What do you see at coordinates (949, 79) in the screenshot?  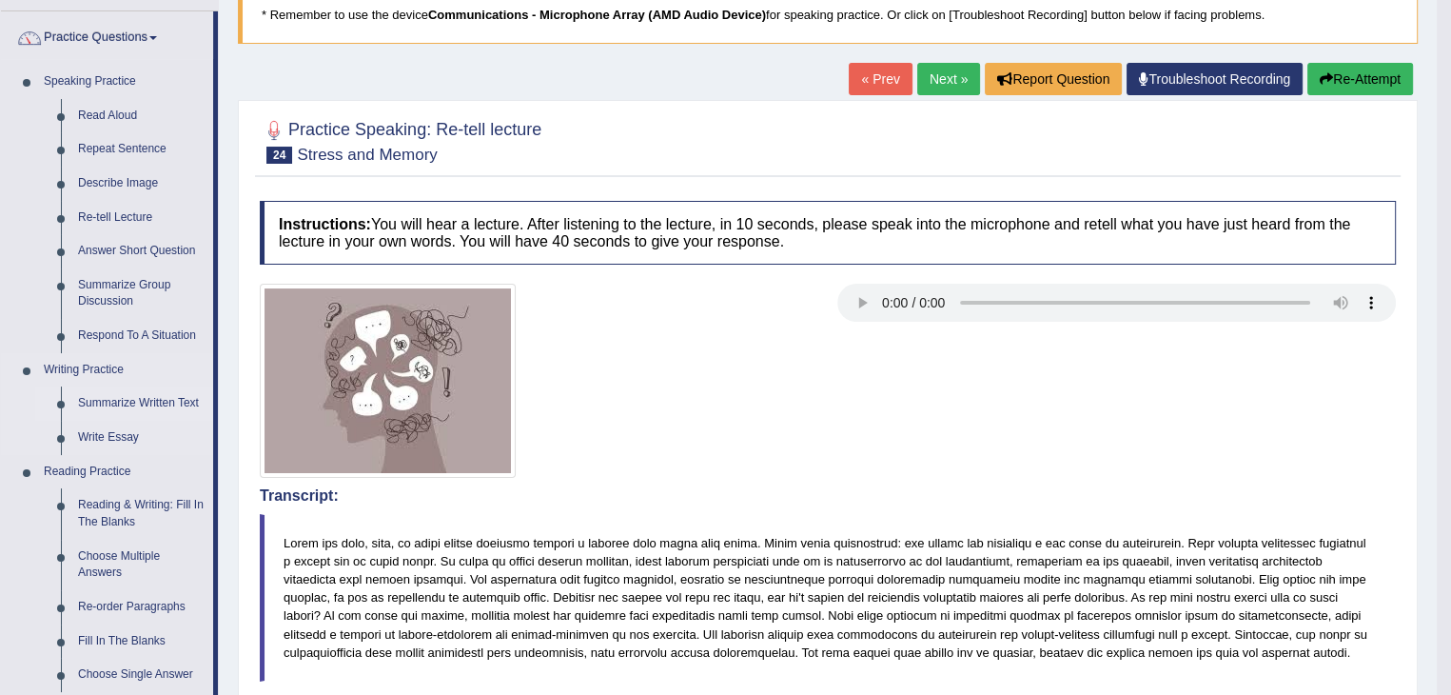 I see `a: Next »` at bounding box center [949, 79].